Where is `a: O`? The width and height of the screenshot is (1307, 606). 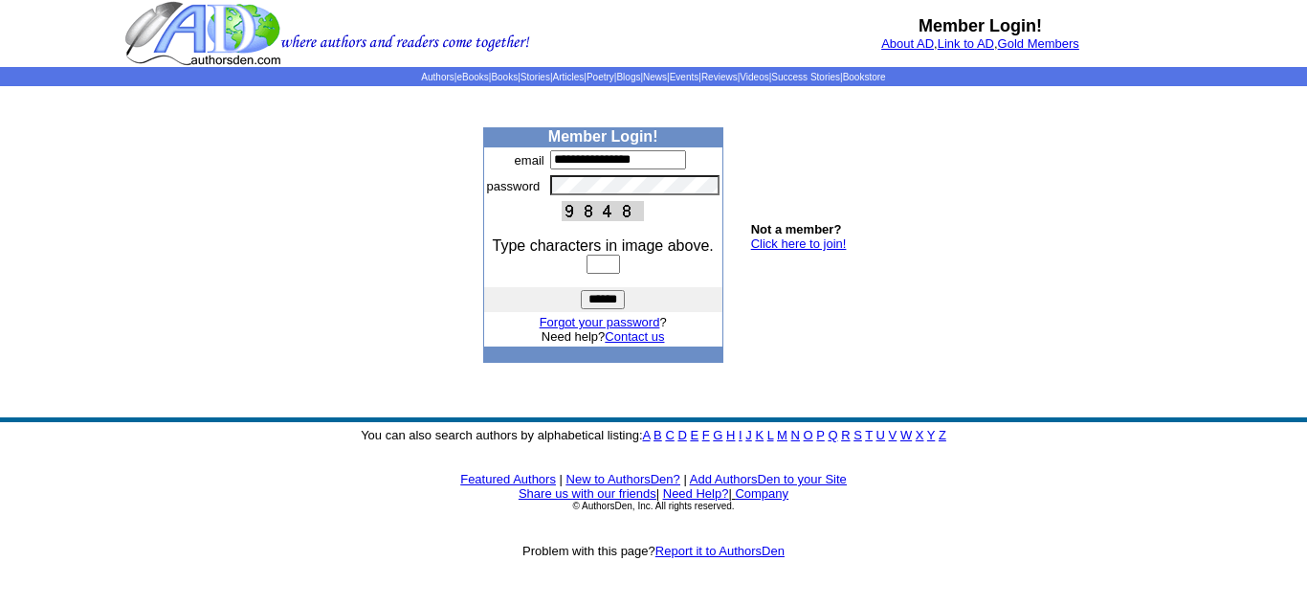
a: O is located at coordinates (809, 434).